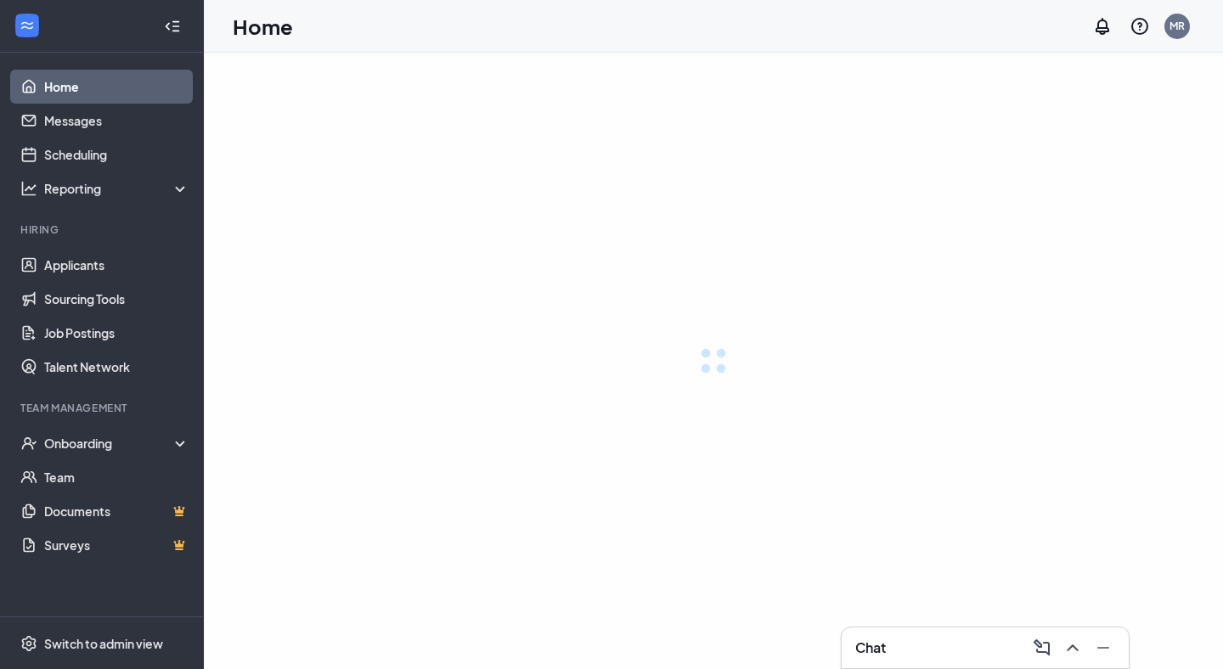 The image size is (1223, 669). Describe the element at coordinates (1177, 25) in the screenshot. I see `div: MR` at that location.